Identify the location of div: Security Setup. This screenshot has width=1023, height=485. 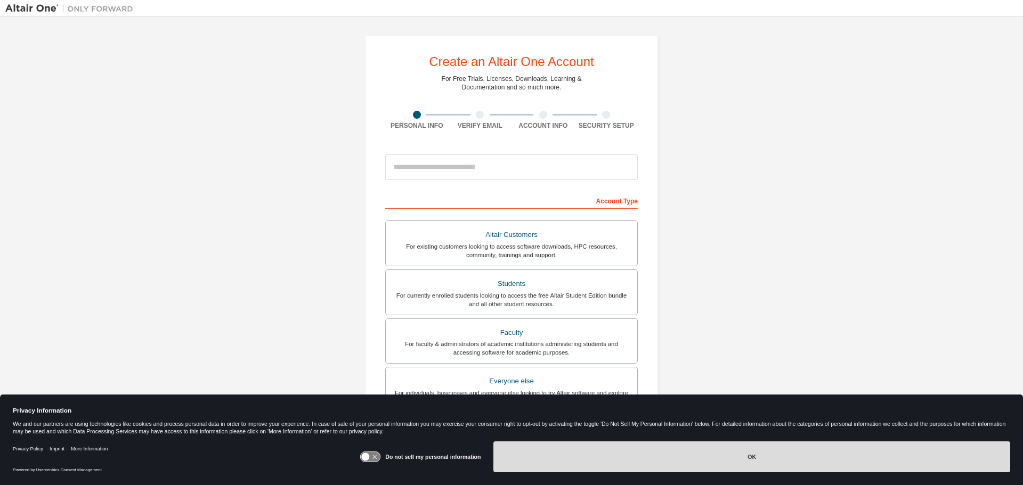
(606, 126).